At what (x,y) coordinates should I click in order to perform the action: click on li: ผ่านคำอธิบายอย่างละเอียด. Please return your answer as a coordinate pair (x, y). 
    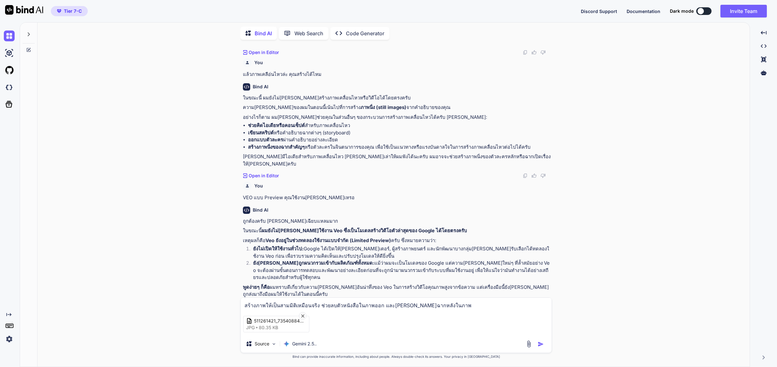
    Looking at the image, I should click on (399, 140).